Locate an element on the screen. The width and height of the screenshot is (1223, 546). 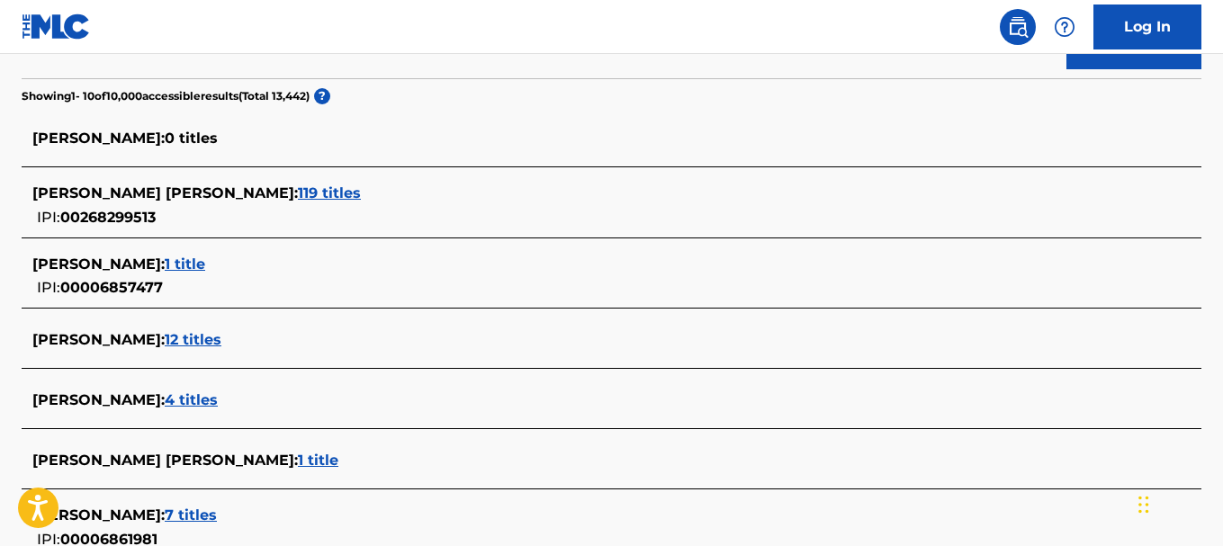
span: 12 titles is located at coordinates (193, 339).